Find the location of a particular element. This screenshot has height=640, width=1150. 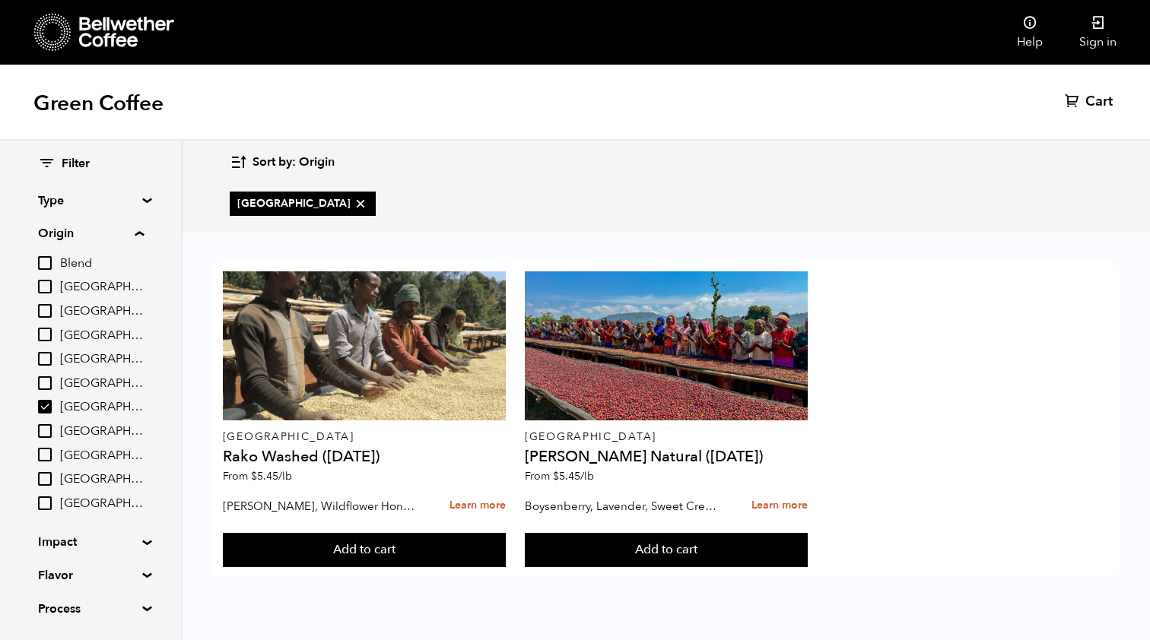

span: Filter is located at coordinates (75, 164).